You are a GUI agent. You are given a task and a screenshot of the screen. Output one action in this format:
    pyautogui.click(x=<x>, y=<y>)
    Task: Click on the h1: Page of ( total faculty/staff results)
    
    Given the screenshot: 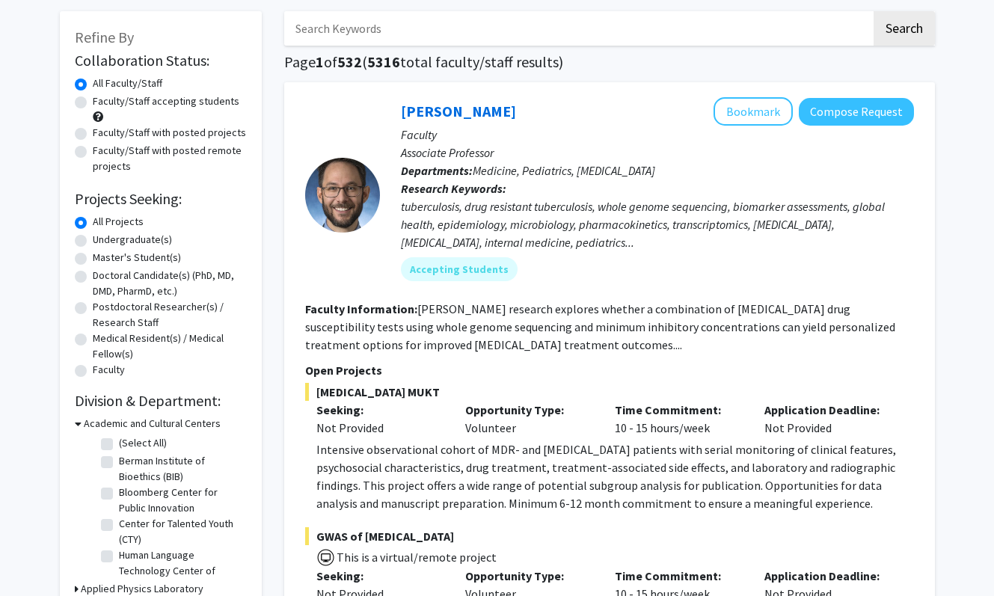 What is the action you would take?
    pyautogui.click(x=610, y=62)
    